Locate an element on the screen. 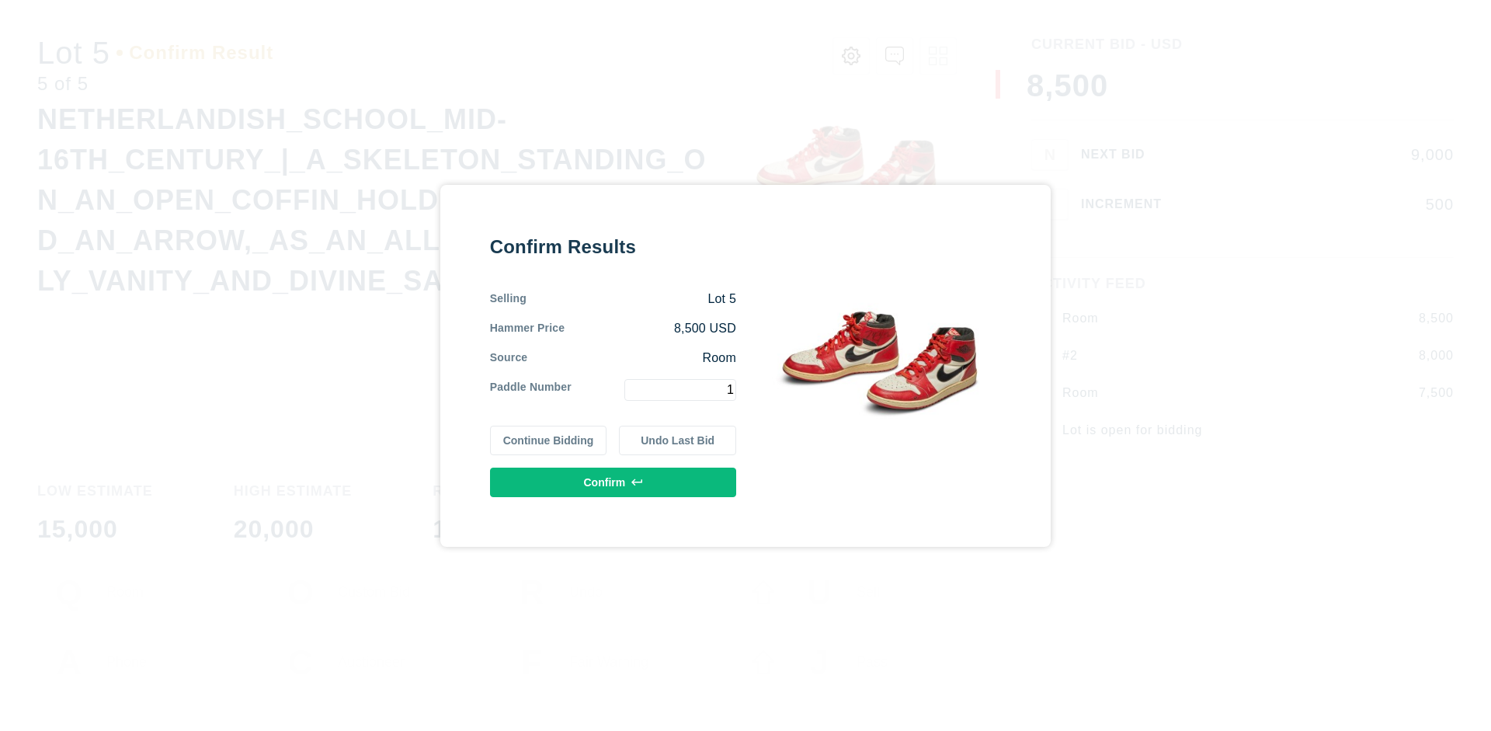  button: Undo Last Bid is located at coordinates (677, 440).